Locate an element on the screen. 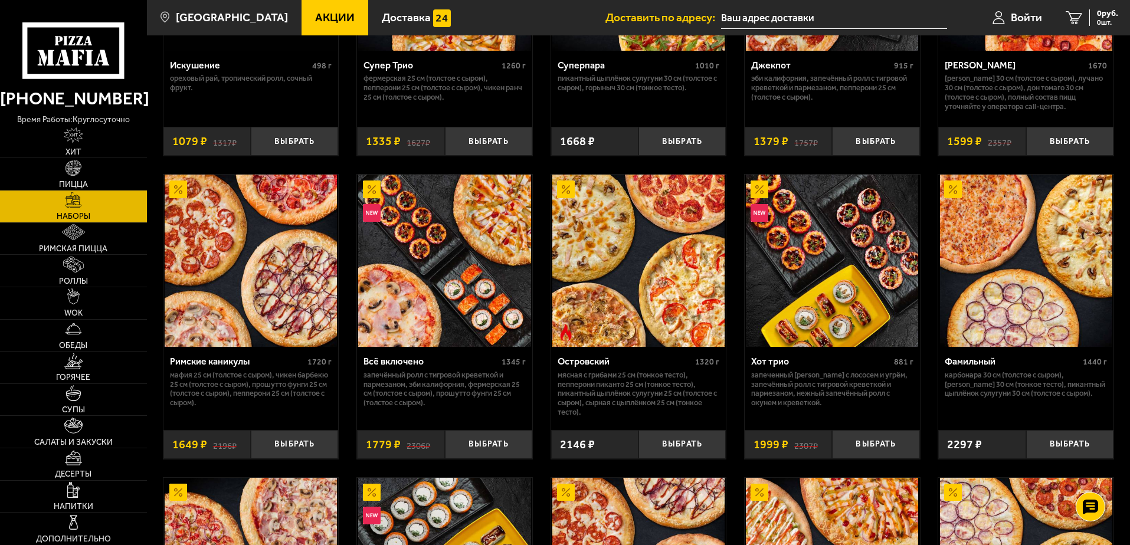  div: Супер Трио is located at coordinates (431, 65).